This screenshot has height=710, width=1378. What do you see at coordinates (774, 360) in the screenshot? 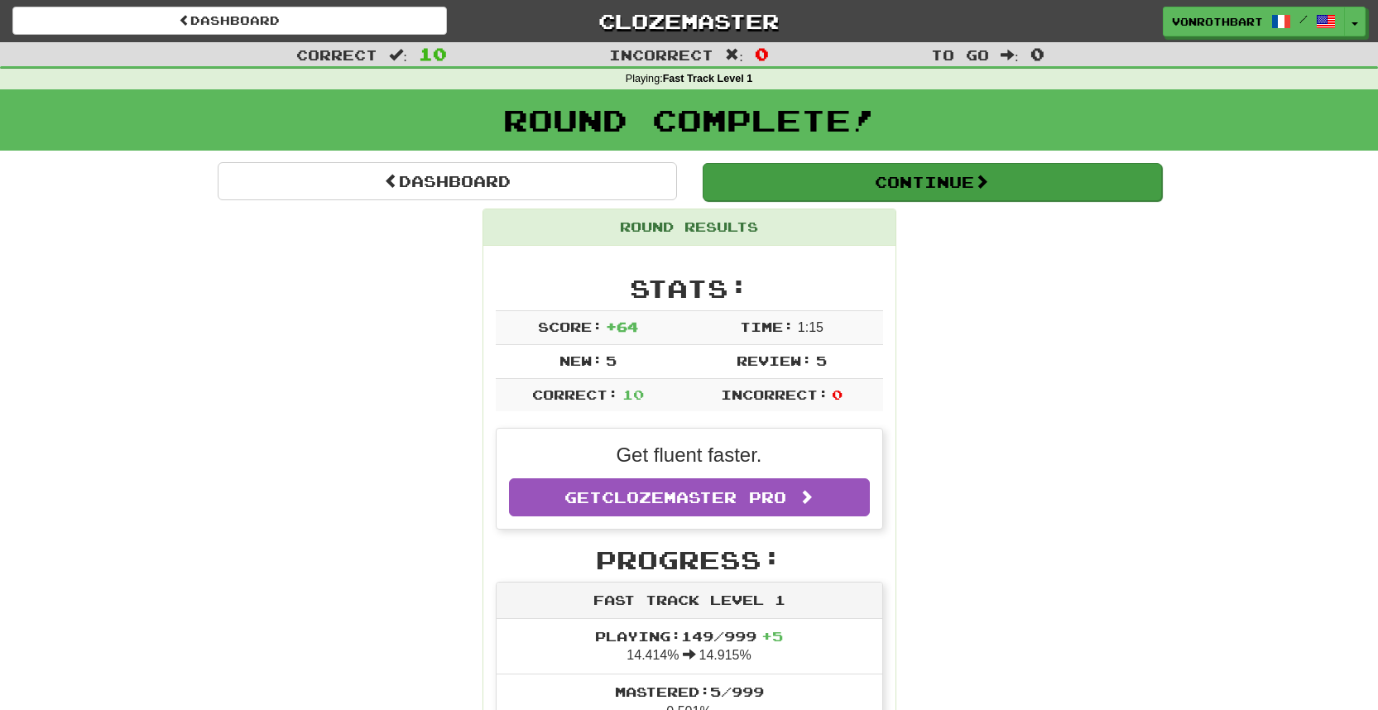
I see `span: Review:` at bounding box center [774, 360].